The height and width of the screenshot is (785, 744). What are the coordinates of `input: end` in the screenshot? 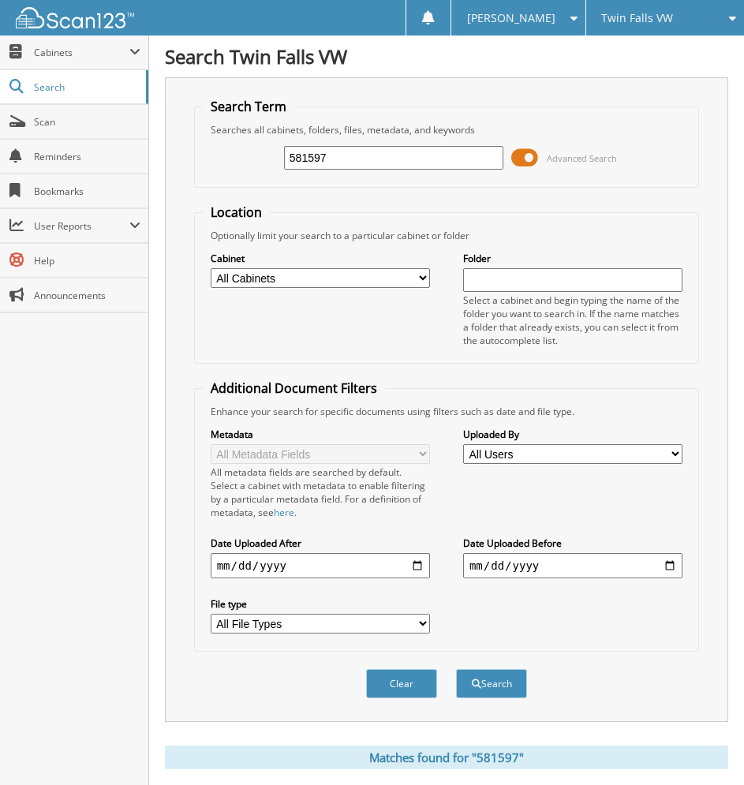 It's located at (573, 566).